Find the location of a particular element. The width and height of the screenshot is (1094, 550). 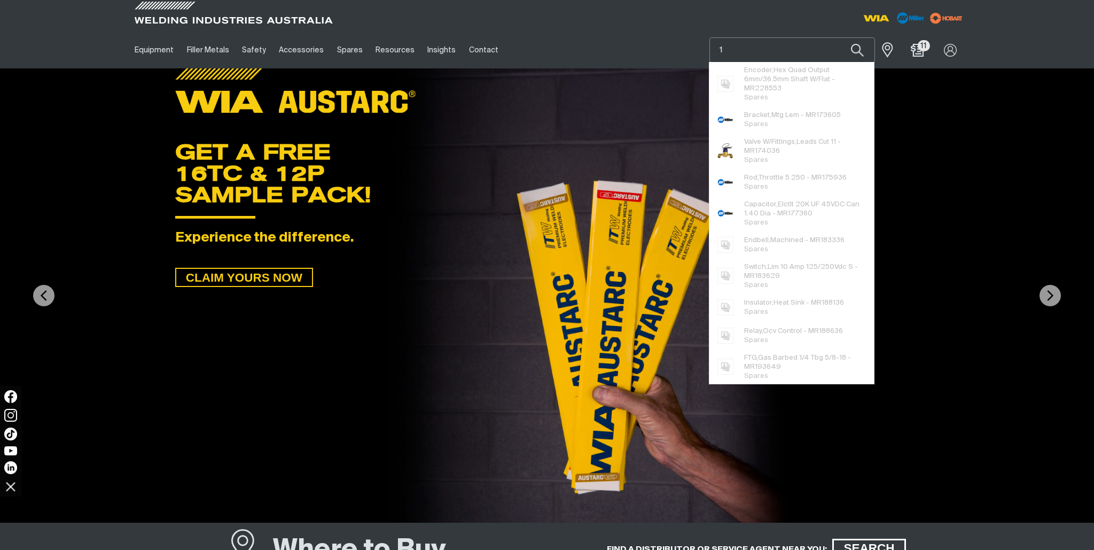

img: Facebook is located at coordinates (11, 396).